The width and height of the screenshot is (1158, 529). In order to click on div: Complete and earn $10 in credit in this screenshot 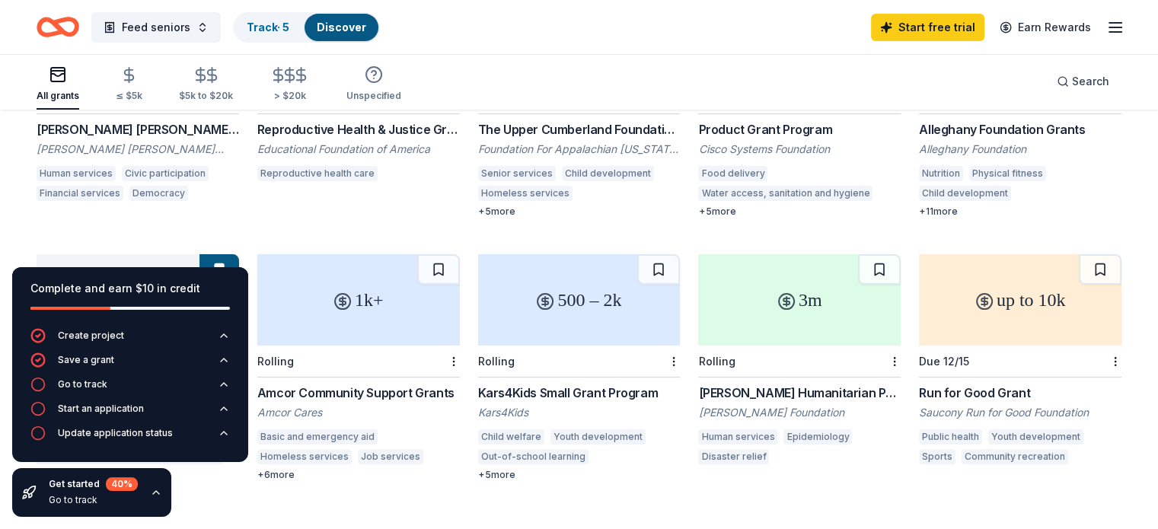, I will do `click(130, 289)`.